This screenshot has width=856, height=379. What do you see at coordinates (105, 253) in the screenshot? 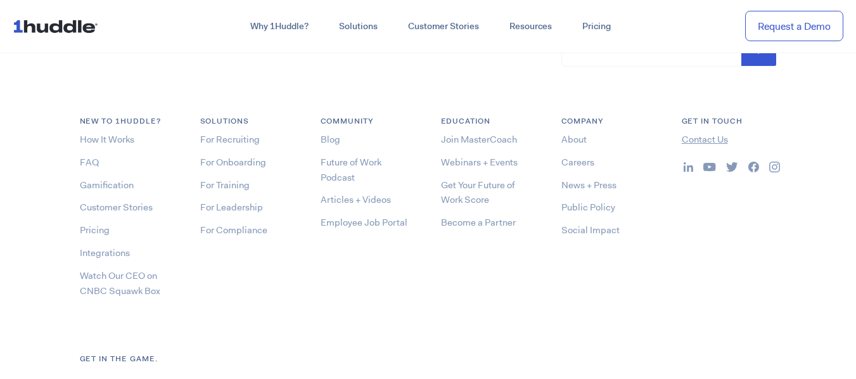
I see `a: Integrations` at bounding box center [105, 253].